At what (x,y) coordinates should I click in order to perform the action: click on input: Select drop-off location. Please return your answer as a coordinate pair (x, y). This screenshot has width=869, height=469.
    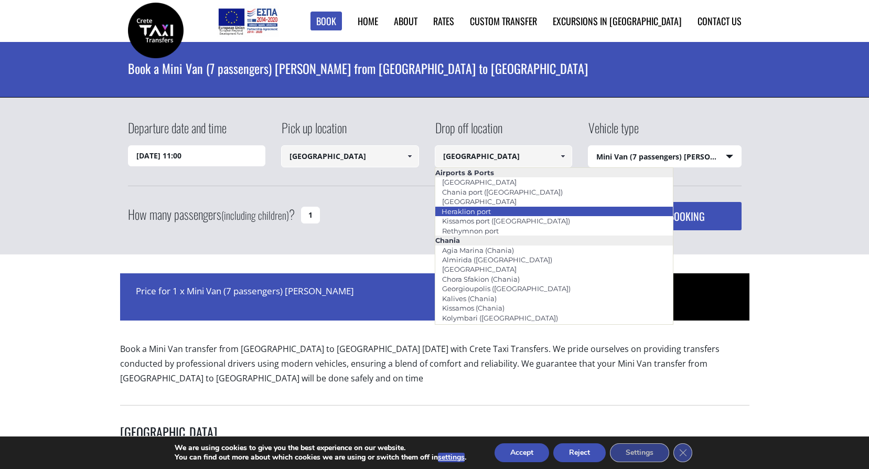
    Looking at the image, I should click on (503, 156).